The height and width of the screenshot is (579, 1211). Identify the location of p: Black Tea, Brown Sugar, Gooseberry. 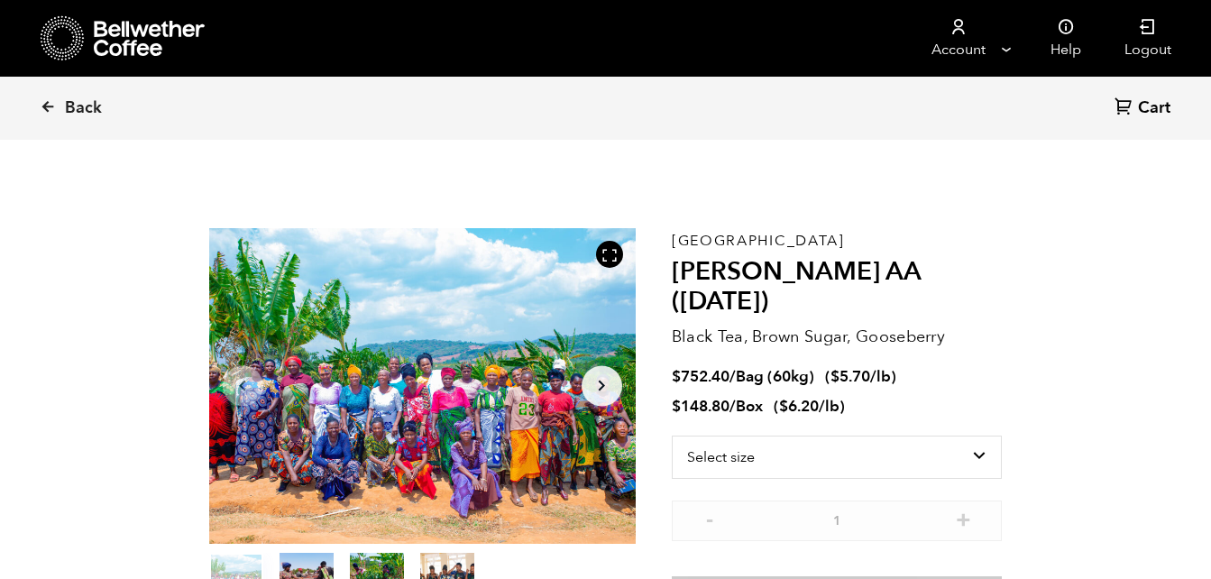
(837, 336).